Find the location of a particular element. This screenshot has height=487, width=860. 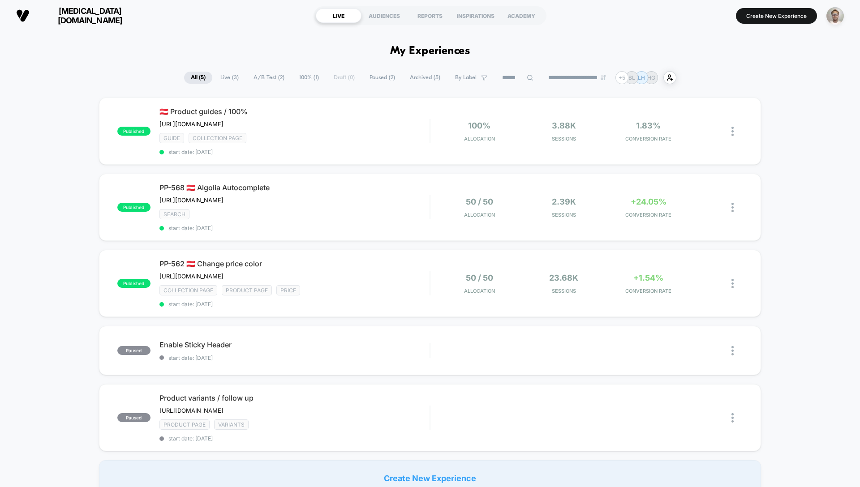

p: BL is located at coordinates (631, 77).